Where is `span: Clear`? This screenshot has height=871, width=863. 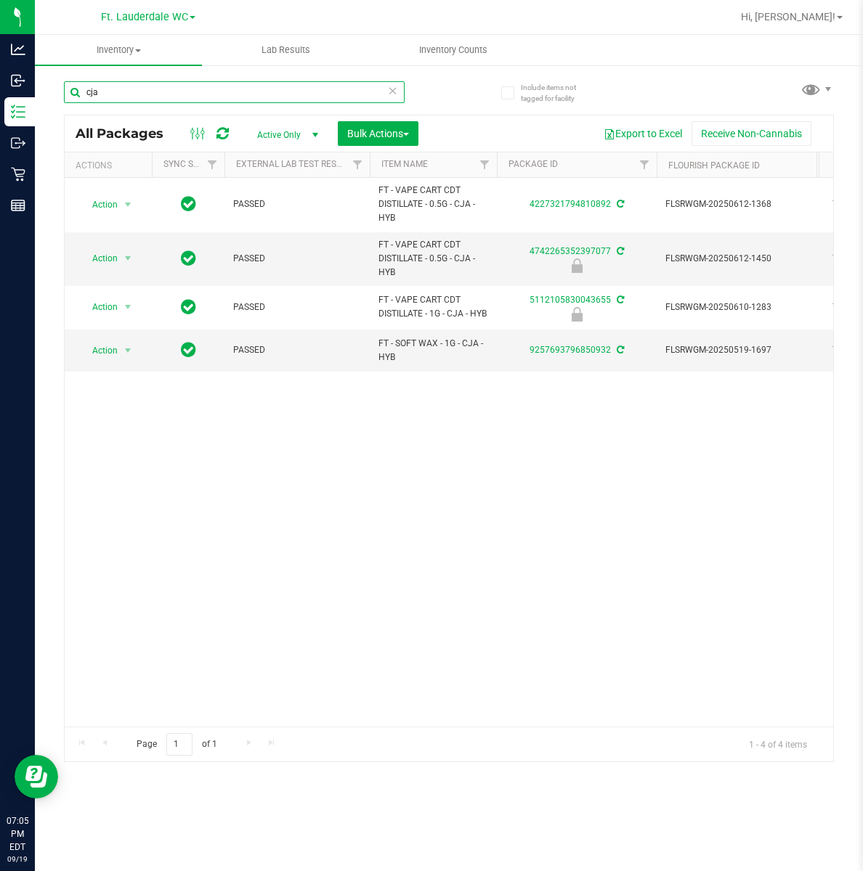
span: Clear is located at coordinates (393, 91).